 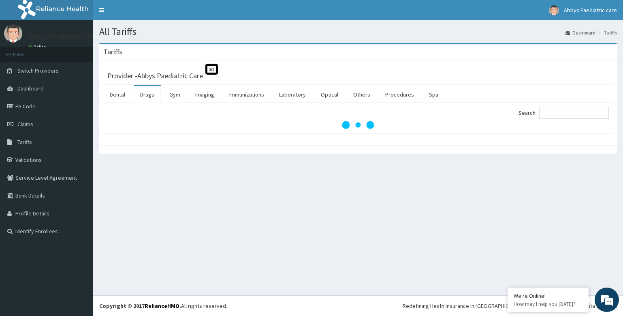 What do you see at coordinates (162, 306) in the screenshot?
I see `a: RelianceHMO` at bounding box center [162, 306].